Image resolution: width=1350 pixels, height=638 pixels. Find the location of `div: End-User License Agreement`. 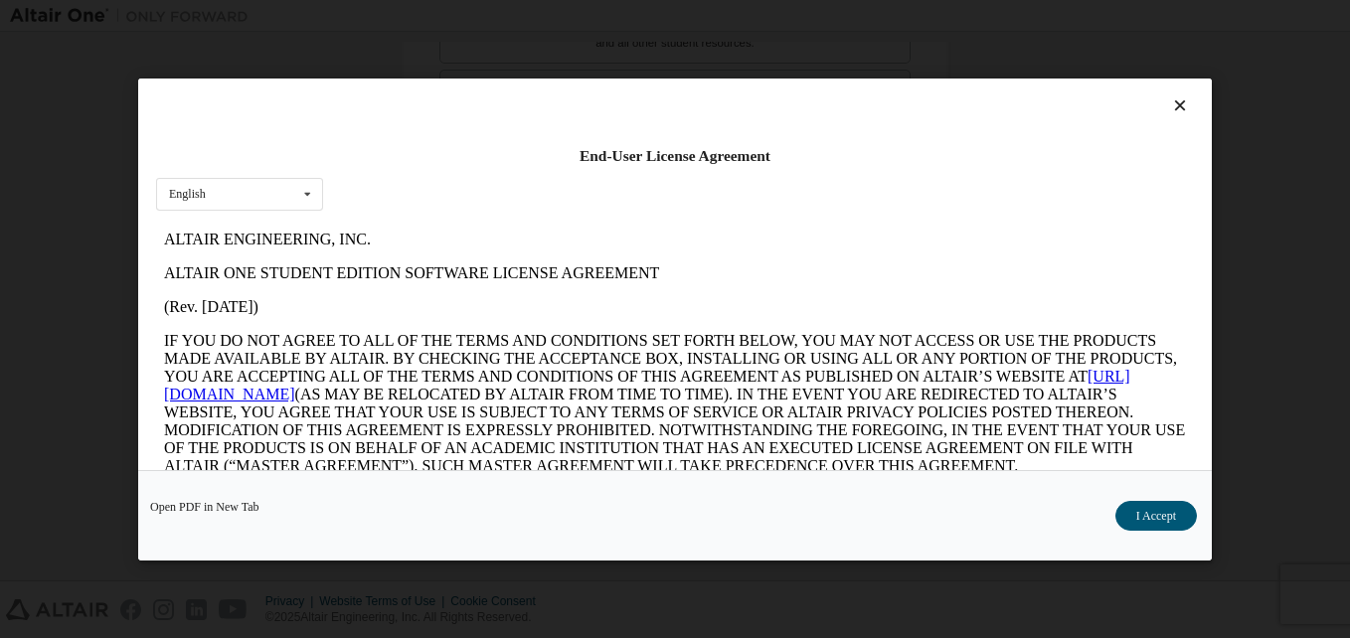

div: End-User License Agreement is located at coordinates (675, 156).